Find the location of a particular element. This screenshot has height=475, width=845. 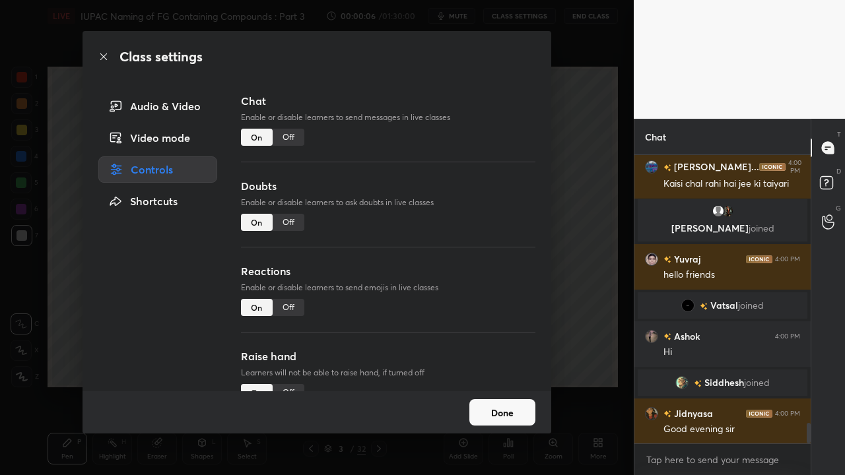

p: D is located at coordinates (838, 171).